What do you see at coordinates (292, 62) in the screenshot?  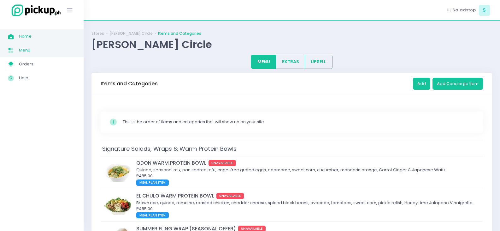 I see `div: Large button group` at bounding box center [292, 62].